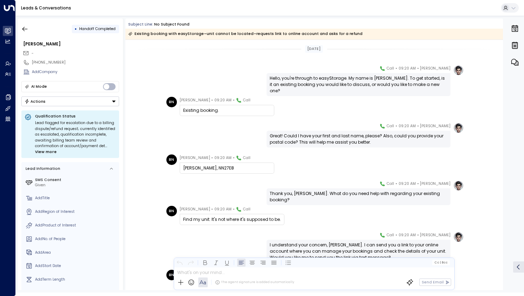 The height and width of the screenshot is (296, 524). Describe the element at coordinates (76, 185) in the screenshot. I see `div: Given` at that location.